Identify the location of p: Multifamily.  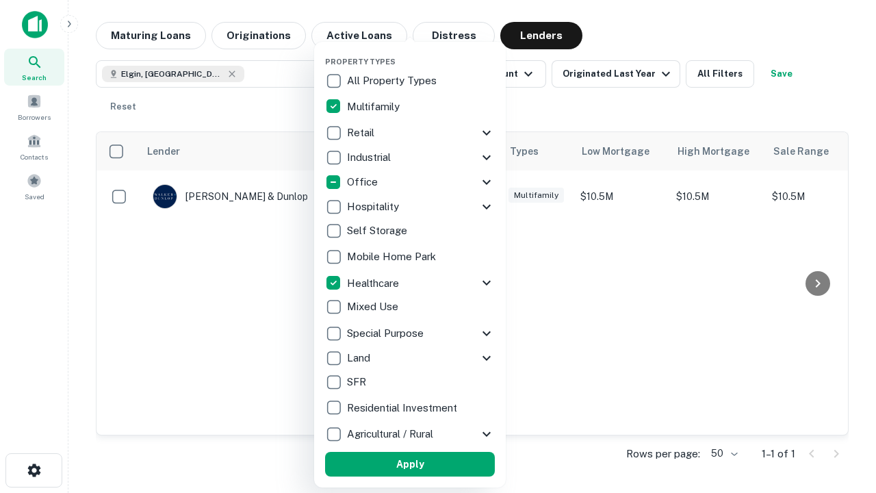
(374, 107).